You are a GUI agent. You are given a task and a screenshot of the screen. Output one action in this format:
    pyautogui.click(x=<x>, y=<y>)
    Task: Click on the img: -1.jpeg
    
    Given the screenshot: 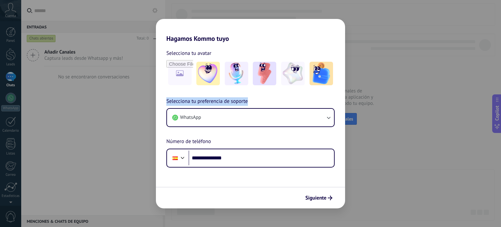 What is the action you would take?
    pyautogui.click(x=208, y=73)
    